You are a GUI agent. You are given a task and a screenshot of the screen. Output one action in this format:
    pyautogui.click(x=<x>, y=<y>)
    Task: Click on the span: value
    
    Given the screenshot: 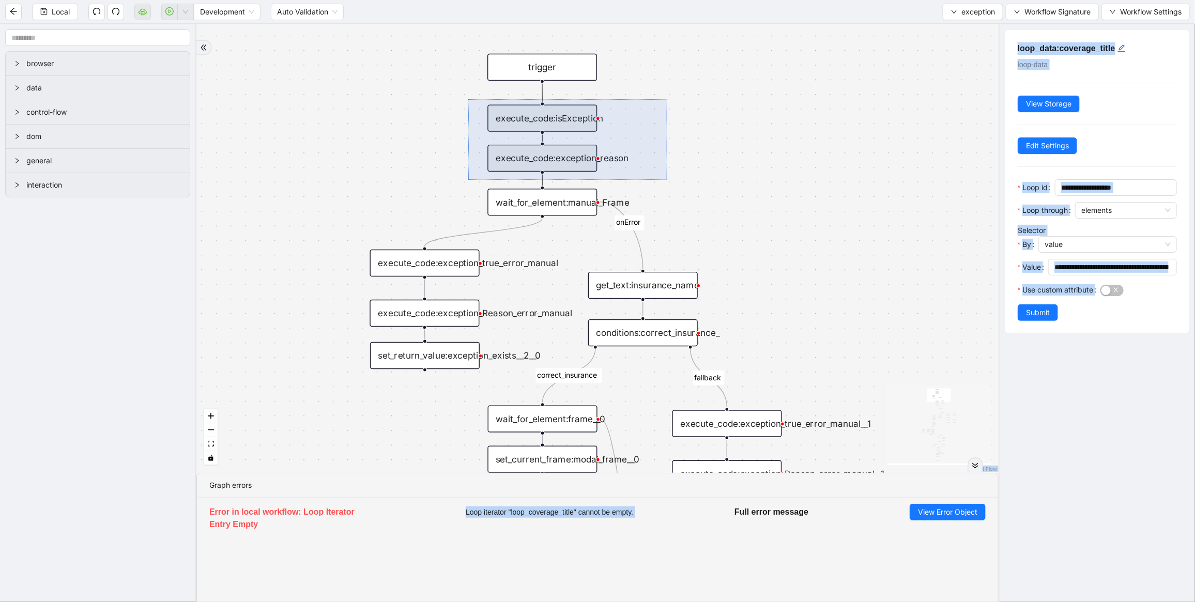 What is the action you would take?
    pyautogui.click(x=1108, y=245)
    